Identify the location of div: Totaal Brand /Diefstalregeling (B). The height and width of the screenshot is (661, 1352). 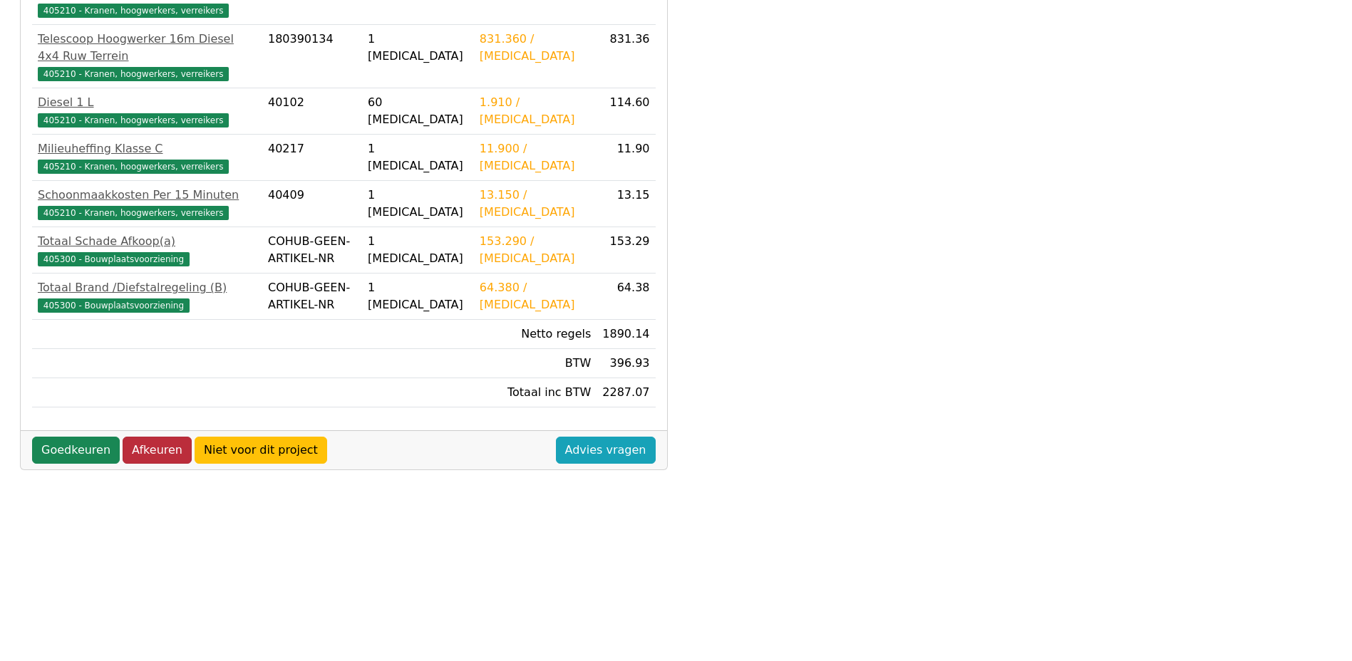
(147, 288).